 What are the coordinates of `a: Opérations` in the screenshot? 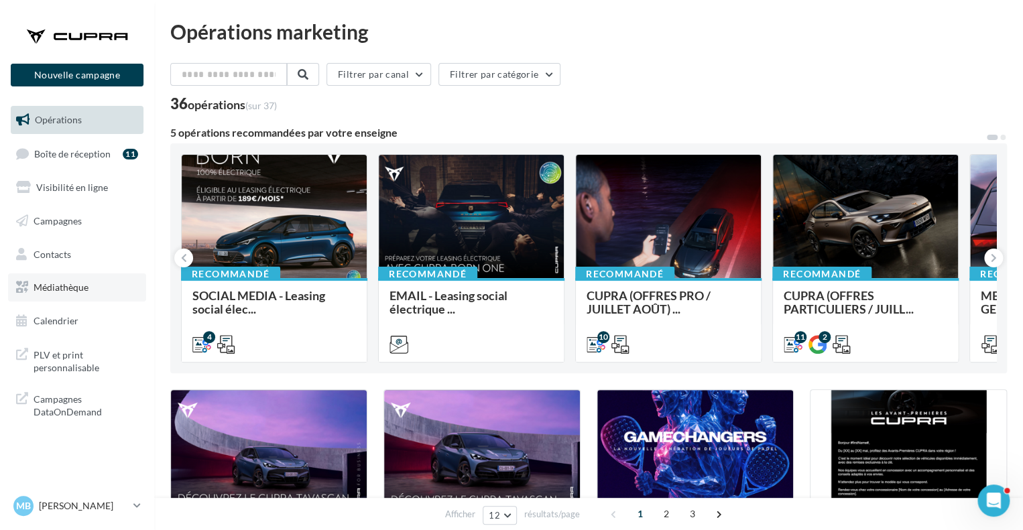 It's located at (77, 120).